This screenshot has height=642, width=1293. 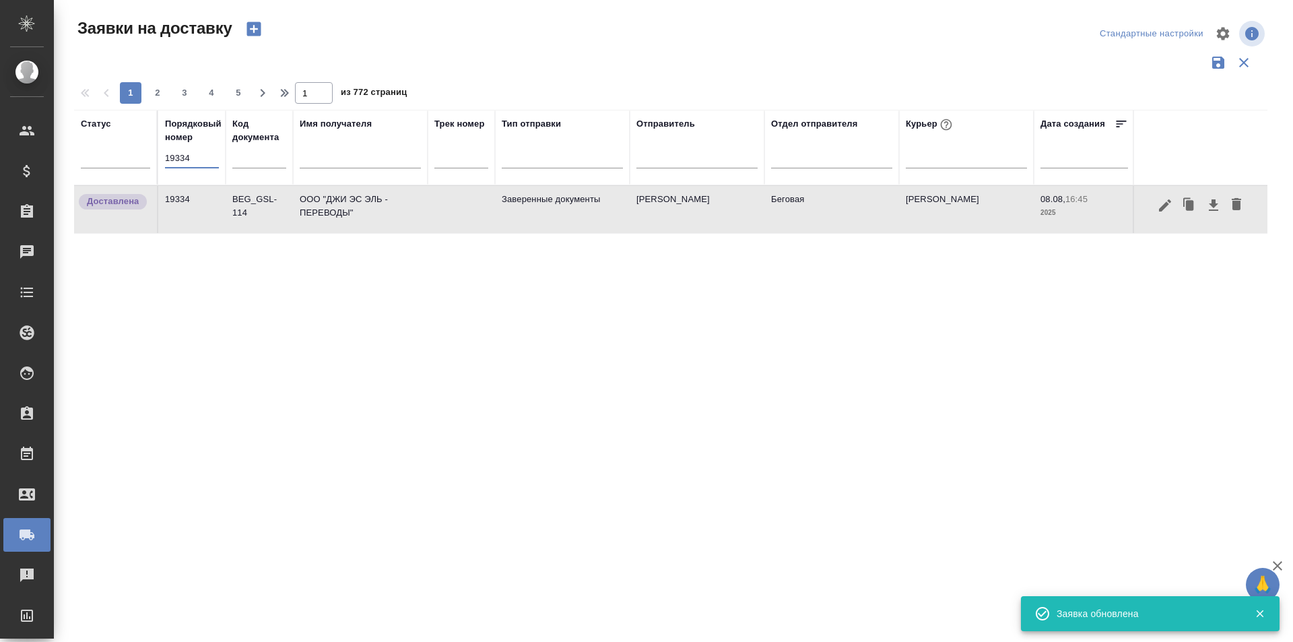 I want to click on span: Настроить таблицу, so click(x=1223, y=34).